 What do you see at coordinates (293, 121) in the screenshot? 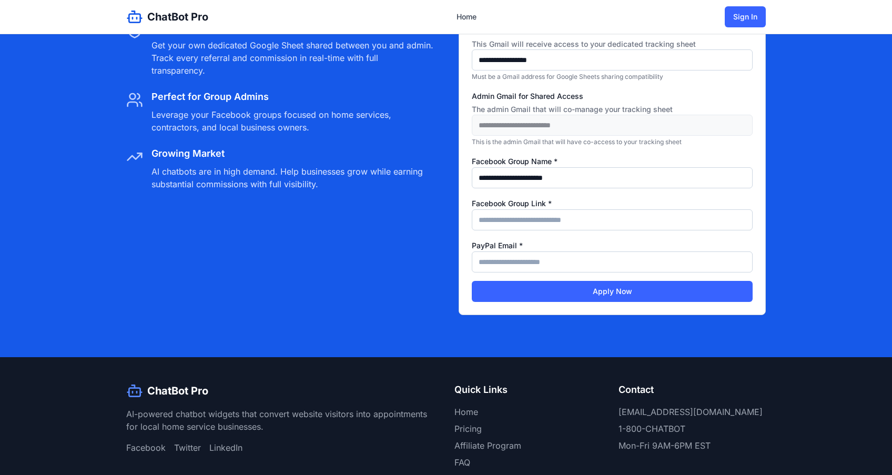
I see `p: Leverage your Facebook groups focused on home services, contractors, and local business owners.` at bounding box center [293, 121].